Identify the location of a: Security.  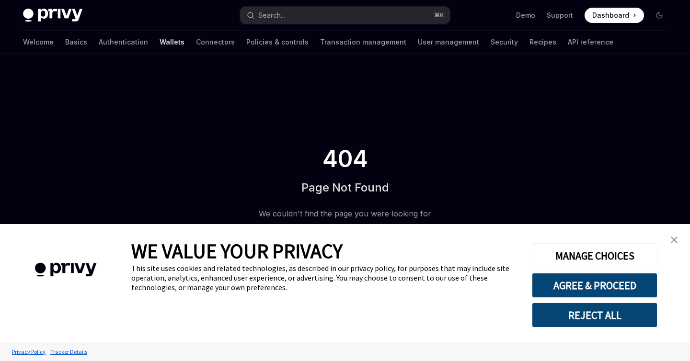
(504, 42).